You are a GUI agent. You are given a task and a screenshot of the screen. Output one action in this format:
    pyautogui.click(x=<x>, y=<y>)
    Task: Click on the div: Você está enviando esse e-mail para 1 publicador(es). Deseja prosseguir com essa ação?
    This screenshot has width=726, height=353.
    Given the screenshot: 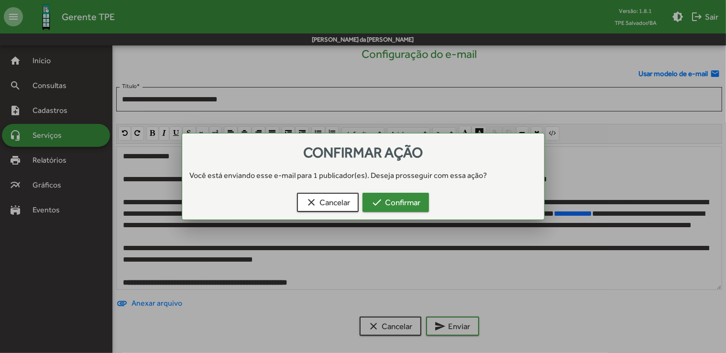 What is the action you would take?
    pyautogui.click(x=363, y=176)
    